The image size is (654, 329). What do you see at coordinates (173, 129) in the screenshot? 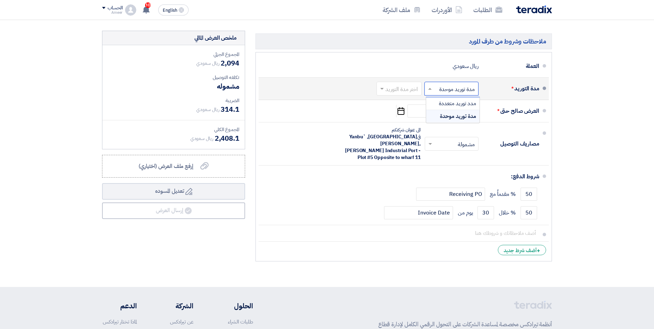
I see `div: المجموع الكلي` at bounding box center [173, 129].